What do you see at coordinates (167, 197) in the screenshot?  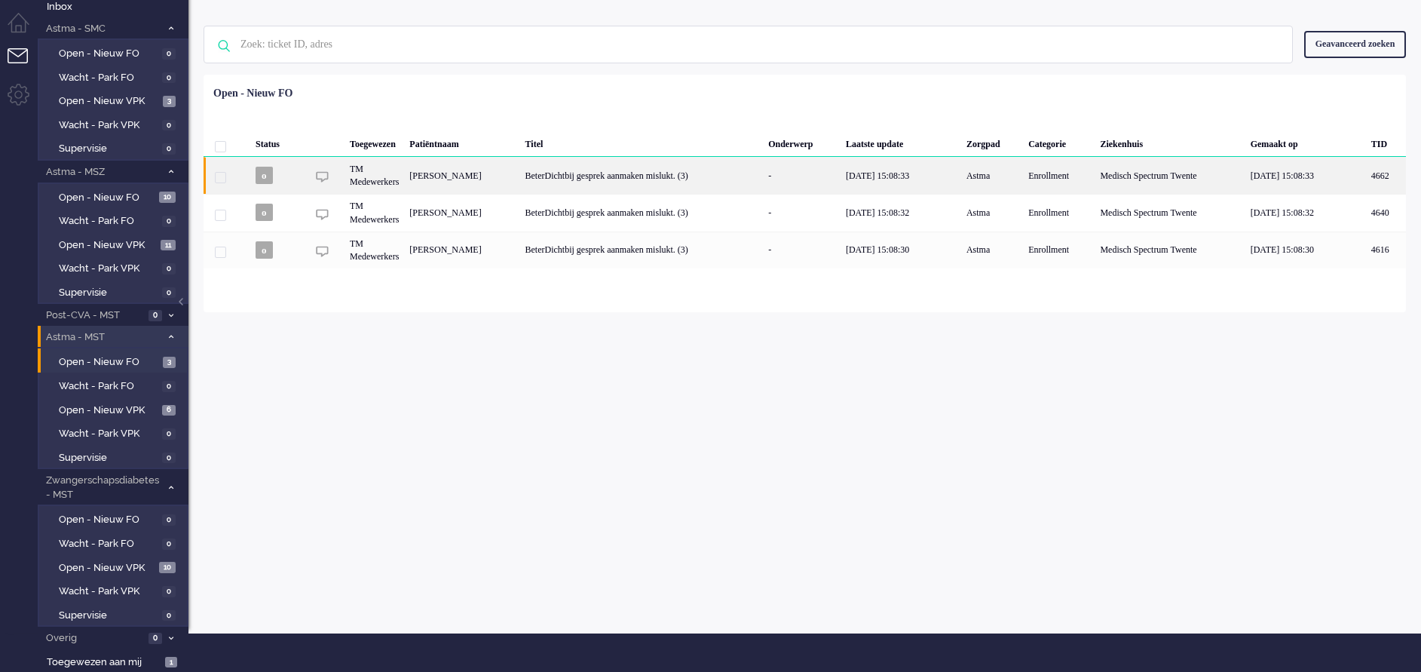 I see `span: 10` at bounding box center [167, 197].